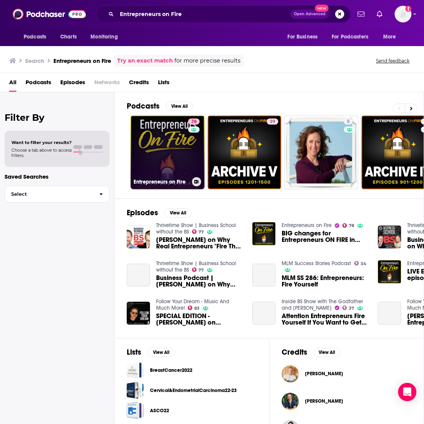  What do you see at coordinates (302, 37) in the screenshot?
I see `span: For Business` at bounding box center [302, 37].